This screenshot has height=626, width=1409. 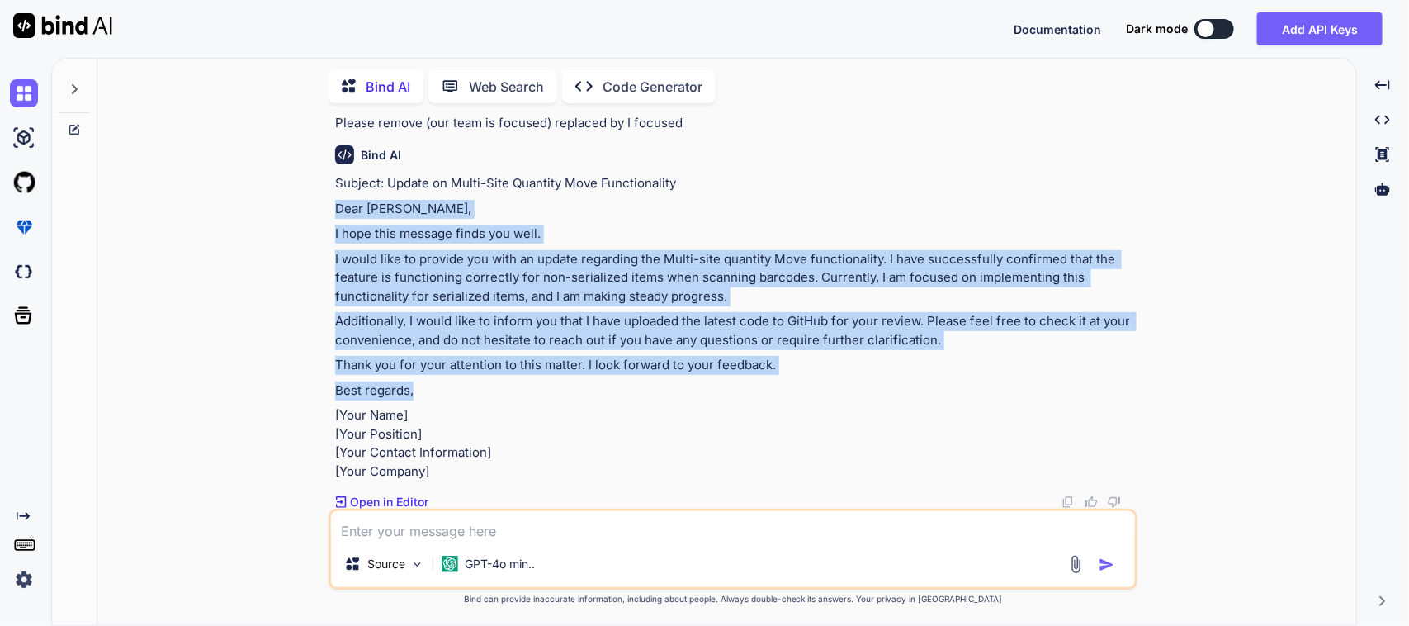 What do you see at coordinates (1091, 502) in the screenshot?
I see `img: like` at bounding box center [1091, 502].